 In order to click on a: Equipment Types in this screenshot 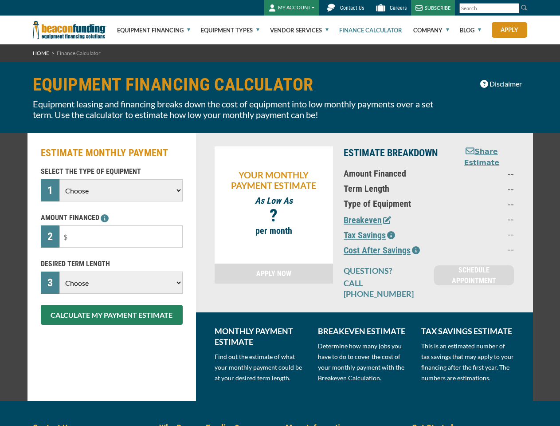, I will do `click(230, 30)`.